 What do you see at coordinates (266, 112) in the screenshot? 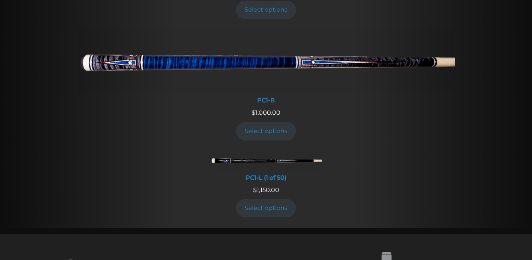
I see `span: 1,000.00` at bounding box center [266, 112].